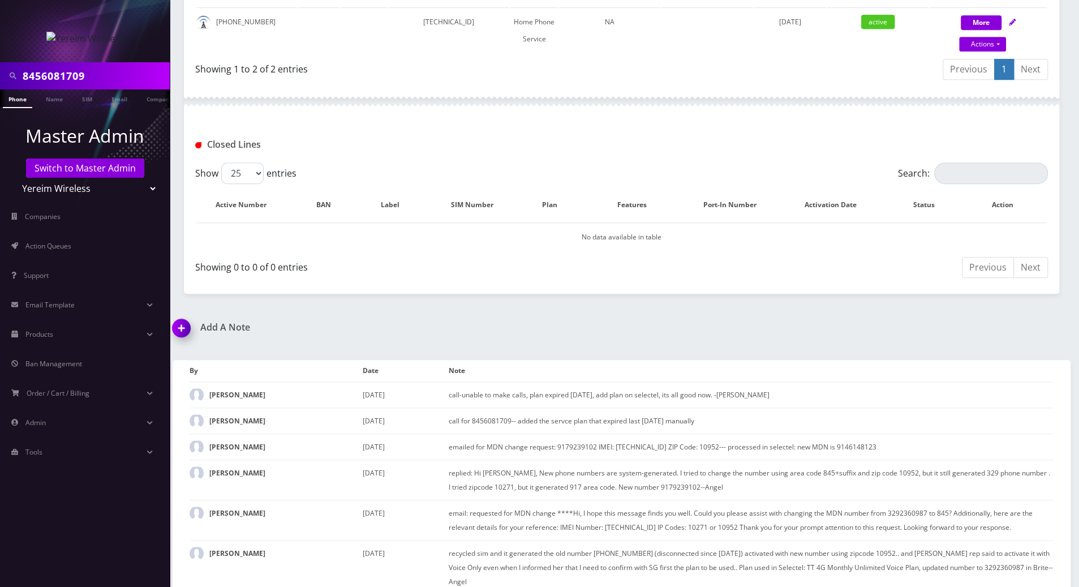  What do you see at coordinates (981, 23) in the screenshot?
I see `button: More` at bounding box center [981, 23].